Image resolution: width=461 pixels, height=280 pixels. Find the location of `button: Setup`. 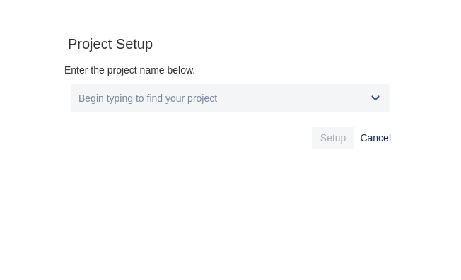

button: Setup is located at coordinates (333, 138).